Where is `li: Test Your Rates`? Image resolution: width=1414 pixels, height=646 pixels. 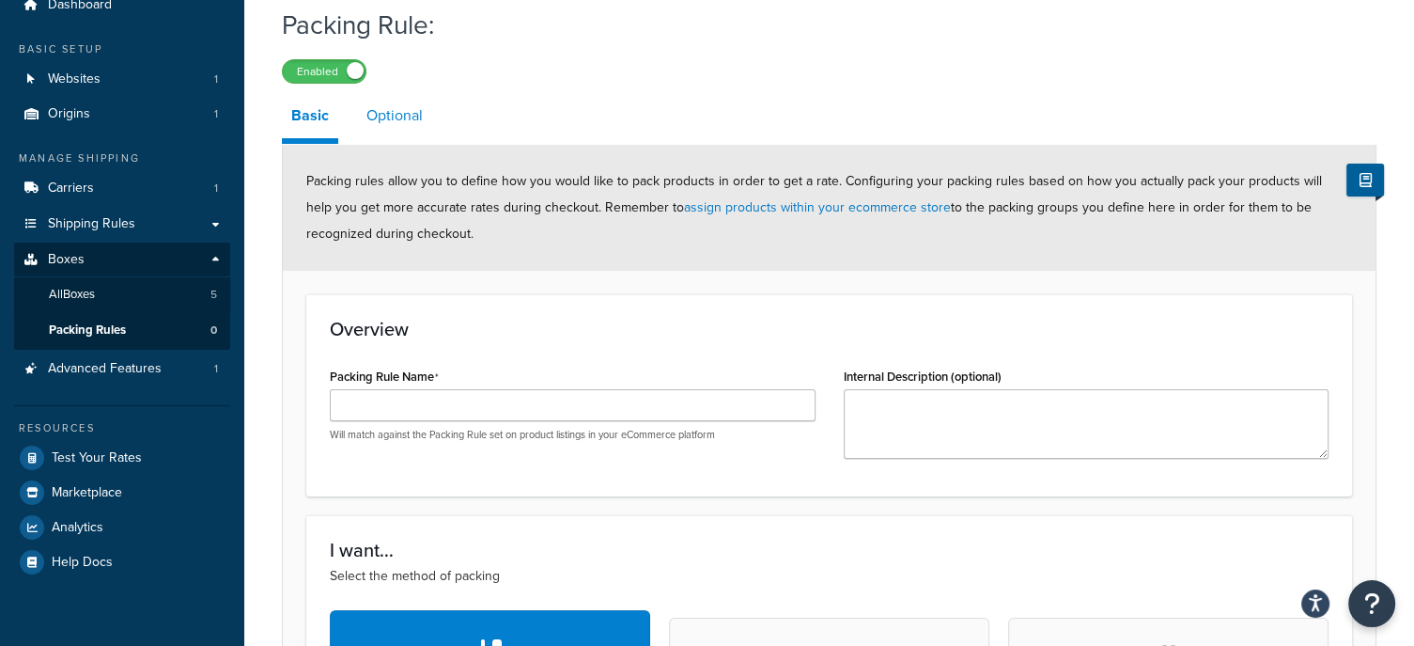
li: Test Your Rates is located at coordinates (122, 458).